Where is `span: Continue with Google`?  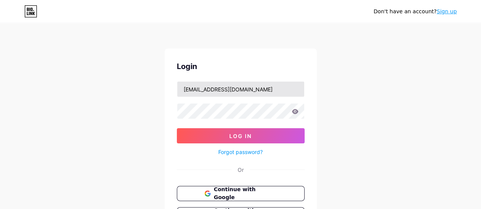
span: Continue with Google is located at coordinates (245, 194).